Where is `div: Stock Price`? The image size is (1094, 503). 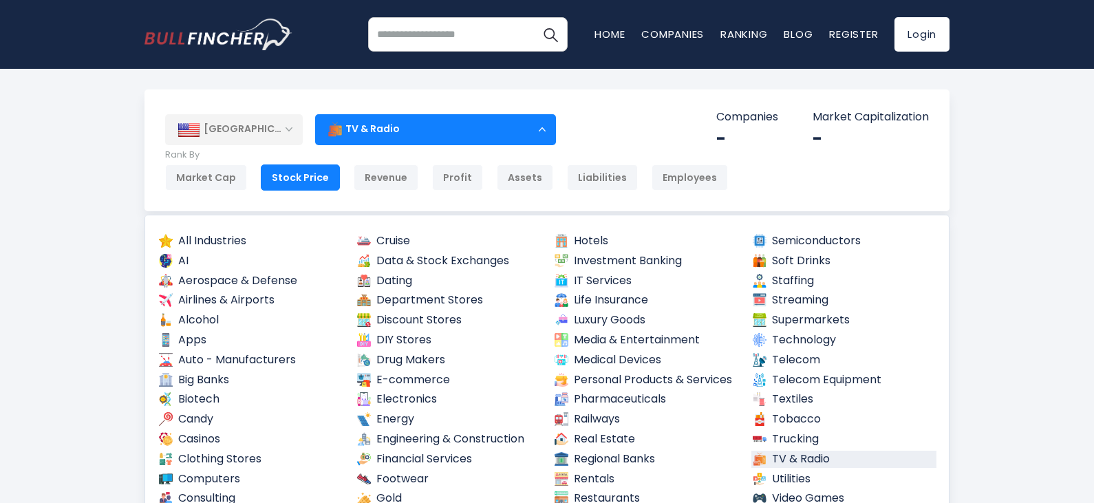
div: Stock Price is located at coordinates (300, 178).